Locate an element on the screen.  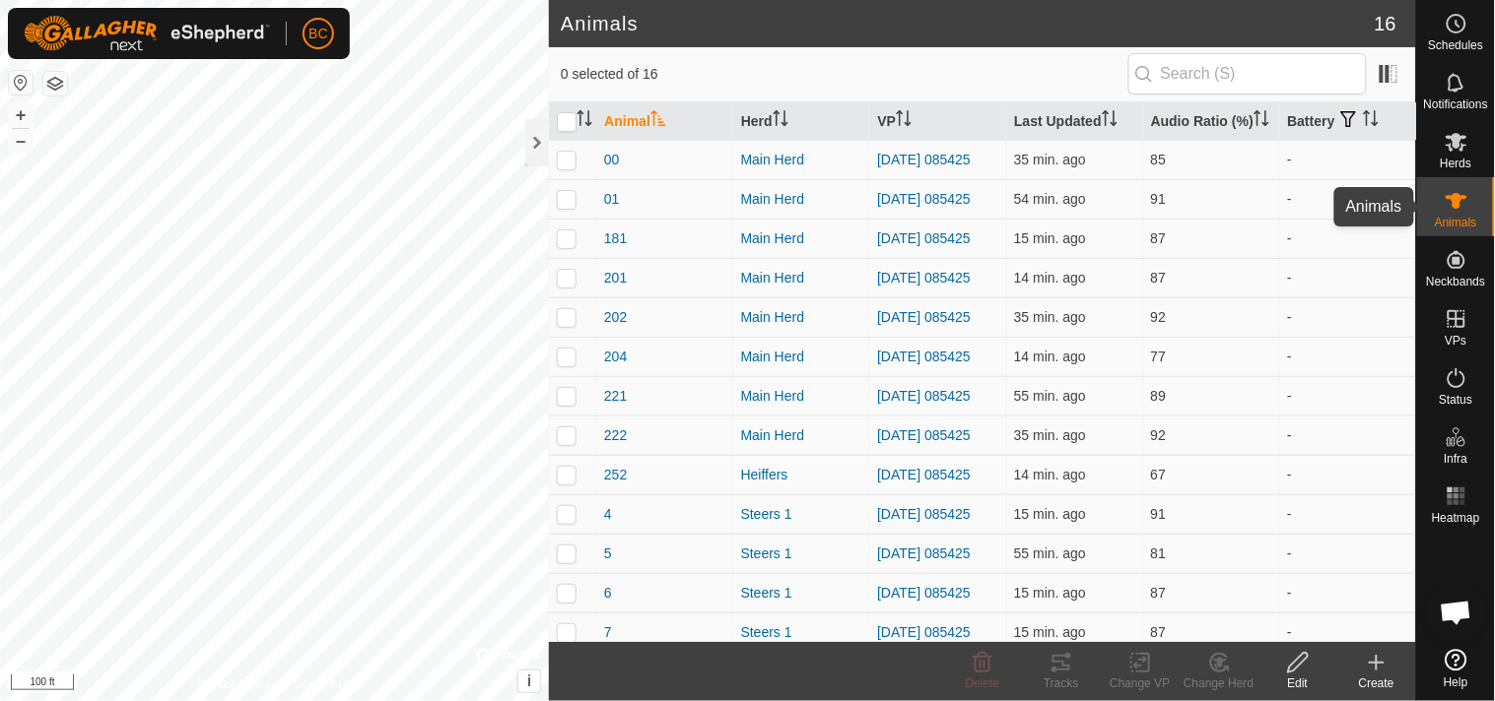
th: Last Updated is located at coordinates (1074, 121).